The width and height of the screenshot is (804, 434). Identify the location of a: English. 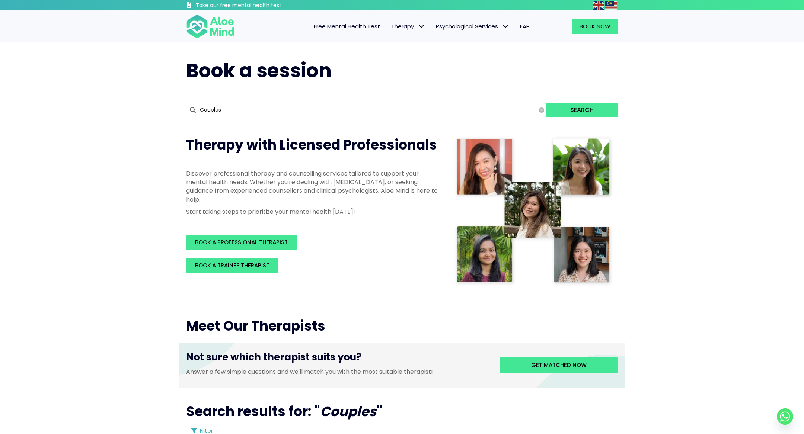
(599, 5).